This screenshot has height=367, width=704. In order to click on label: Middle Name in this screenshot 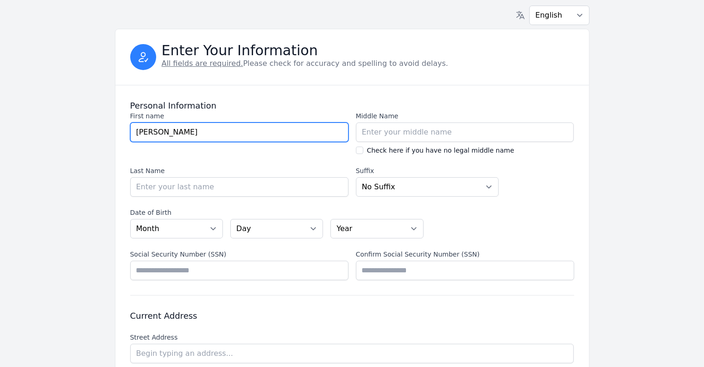, I will do `click(465, 116)`.